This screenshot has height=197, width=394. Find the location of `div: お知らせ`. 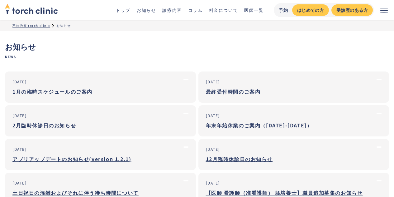

div: お知らせ is located at coordinates (64, 25).